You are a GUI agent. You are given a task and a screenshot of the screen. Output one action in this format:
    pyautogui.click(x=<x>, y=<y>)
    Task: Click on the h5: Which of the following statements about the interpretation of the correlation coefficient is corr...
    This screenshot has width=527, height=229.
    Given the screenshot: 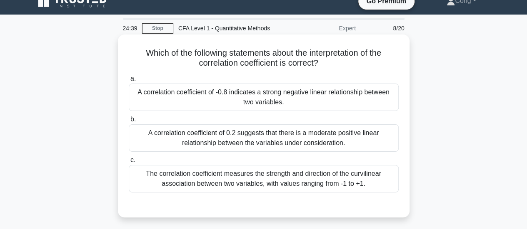 What is the action you would take?
    pyautogui.click(x=264, y=58)
    